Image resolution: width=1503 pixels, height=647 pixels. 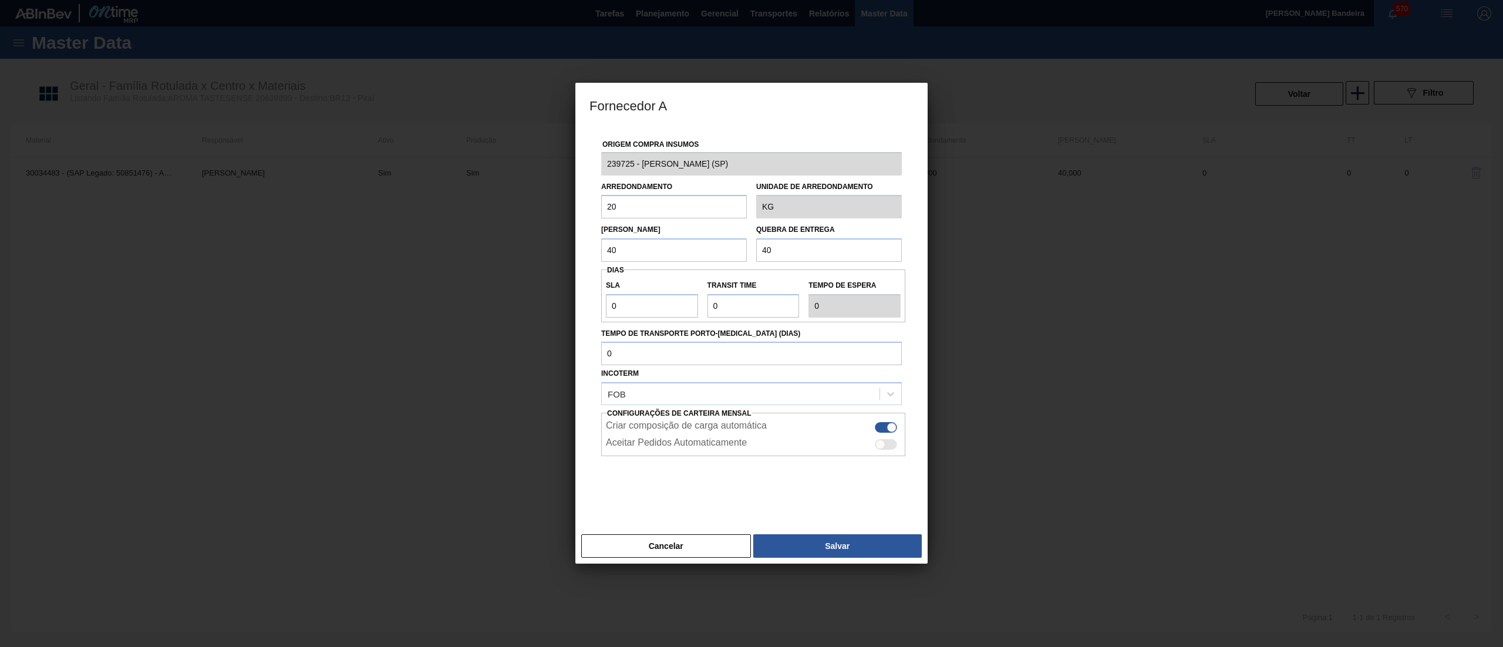 I want to click on label: Aceitar Pedidos Automaticamente, so click(x=676, y=445).